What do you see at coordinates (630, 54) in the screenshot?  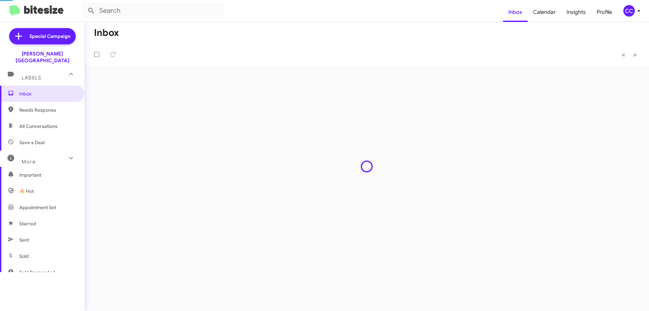 I see `nav: Page navigation example` at bounding box center [630, 54].